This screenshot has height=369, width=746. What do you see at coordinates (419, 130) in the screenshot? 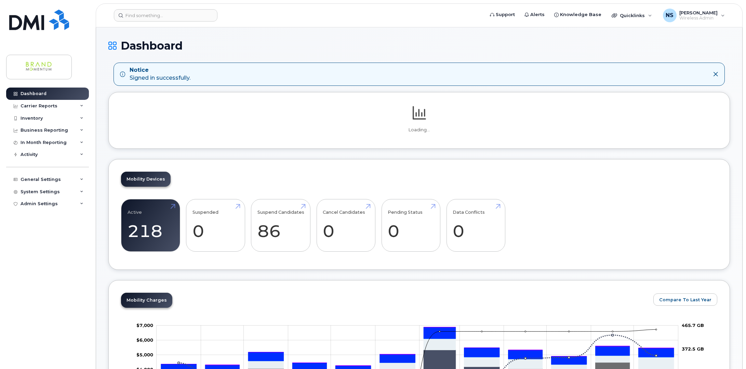
I see `p: Loading...` at bounding box center [419, 130].